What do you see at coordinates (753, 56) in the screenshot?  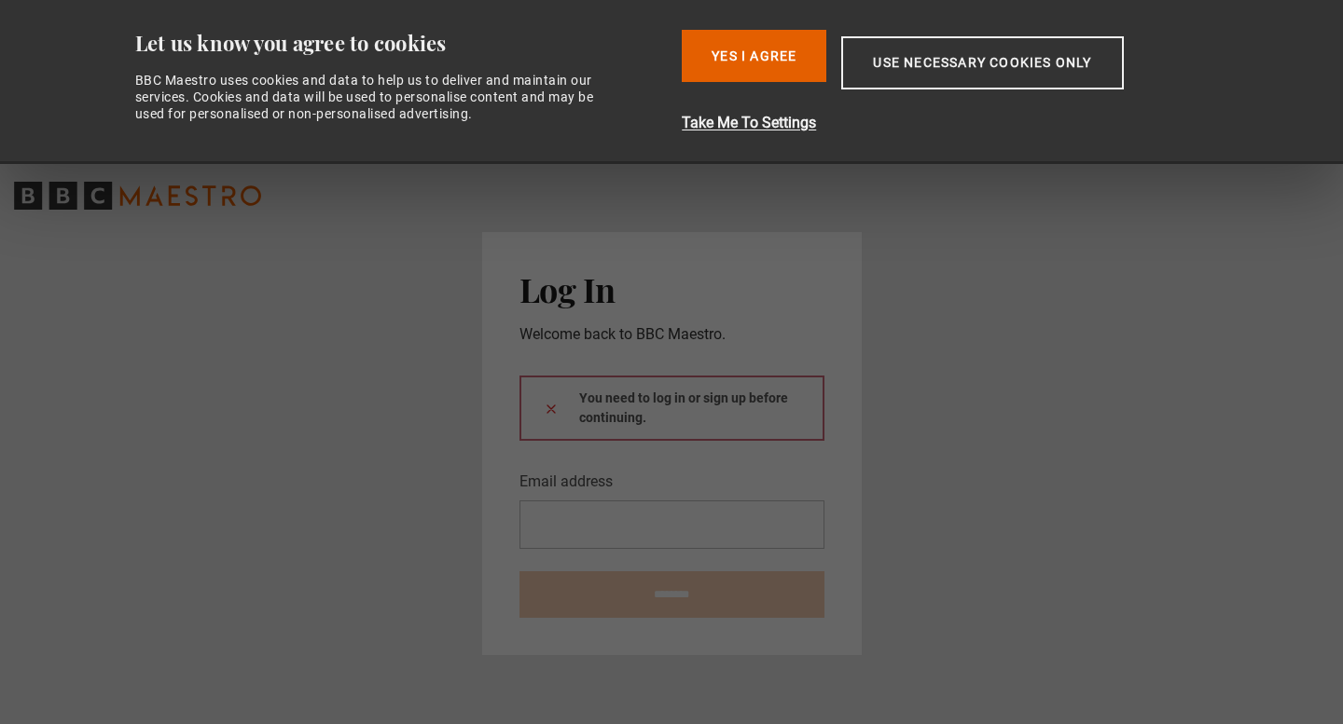 I see `button: Yes I Agree` at bounding box center [753, 56].